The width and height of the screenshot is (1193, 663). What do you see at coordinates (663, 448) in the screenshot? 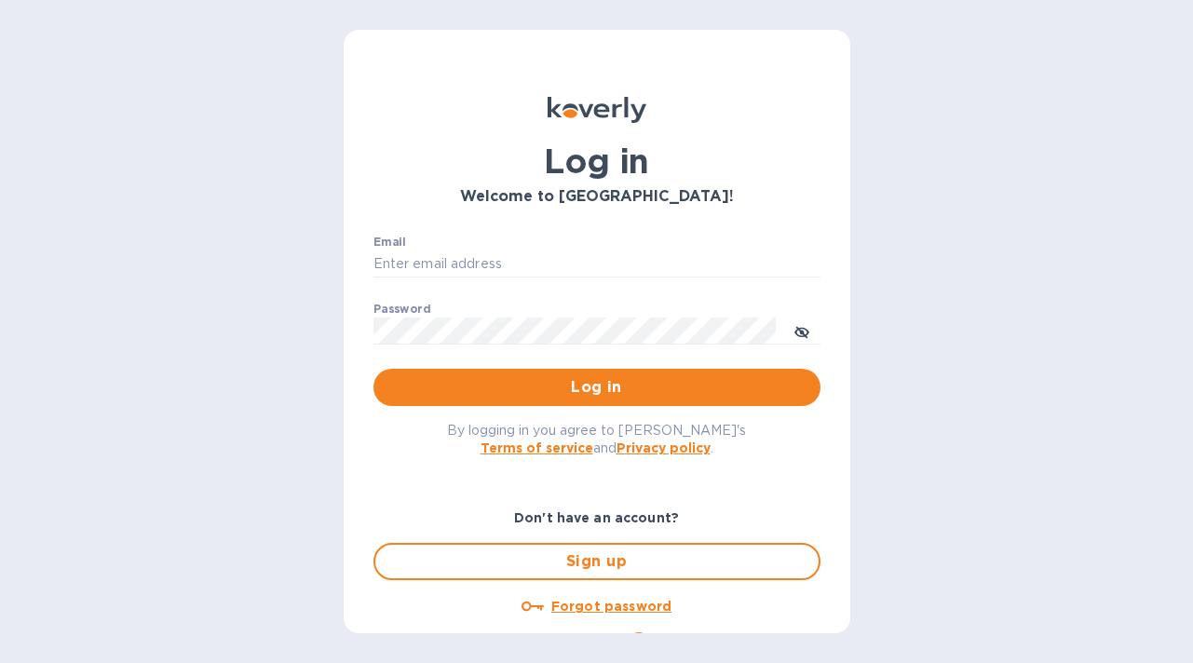
I see `b: Privacy policy` at bounding box center [663, 448].